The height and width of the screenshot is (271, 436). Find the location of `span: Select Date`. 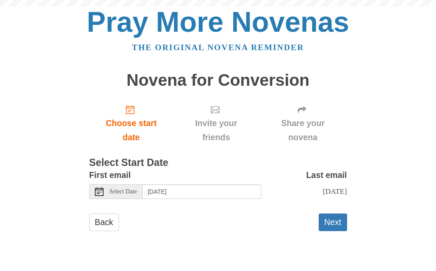

span: Select Date is located at coordinates (123, 192).